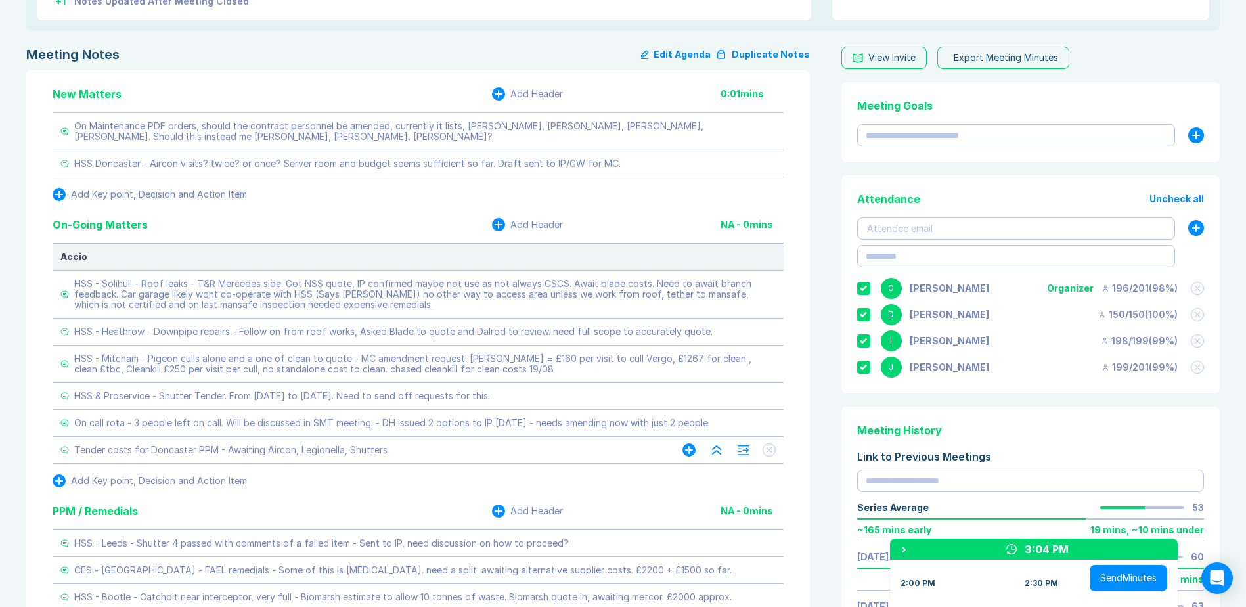  I want to click on button: View Invite, so click(884, 58).